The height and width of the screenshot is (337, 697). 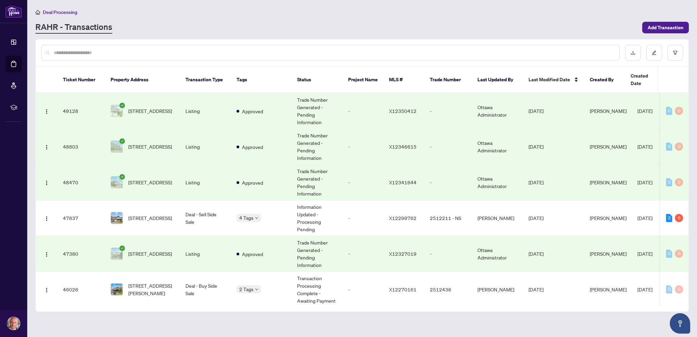 What do you see at coordinates (206, 290) in the screenshot?
I see `td: Deal - Buy Side Sale` at bounding box center [206, 290].